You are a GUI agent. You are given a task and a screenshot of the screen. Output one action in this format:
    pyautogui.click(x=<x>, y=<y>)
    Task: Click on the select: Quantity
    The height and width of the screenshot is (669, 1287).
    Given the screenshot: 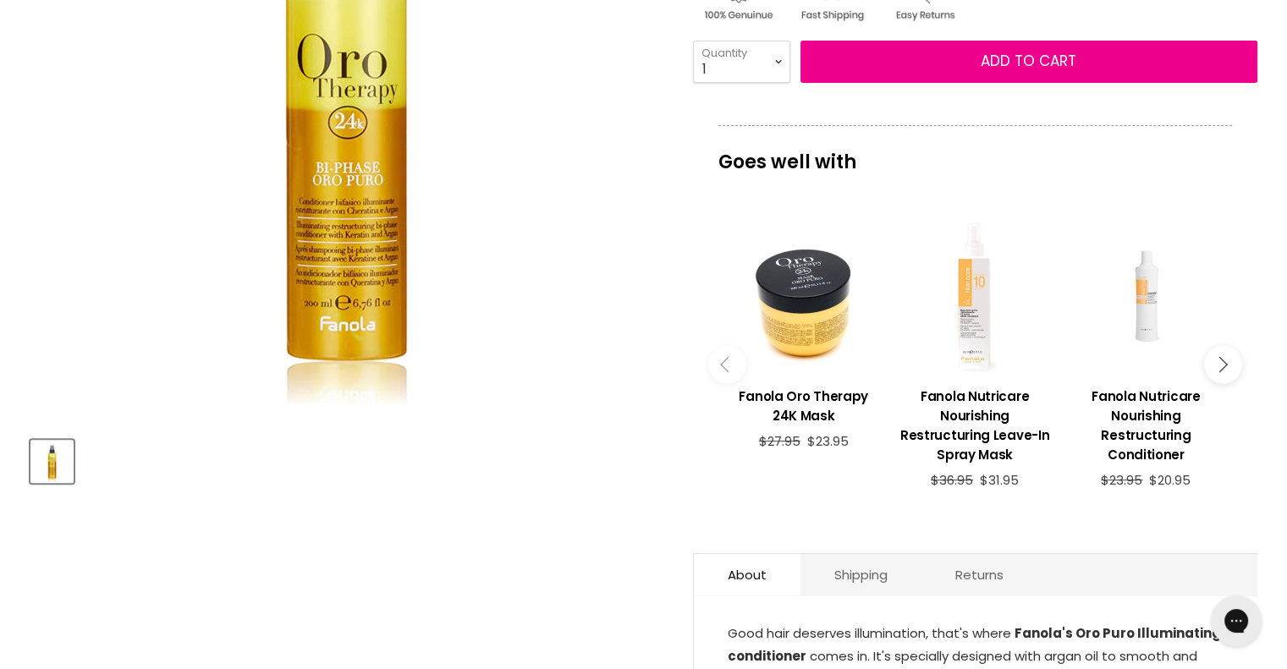 What is the action you would take?
    pyautogui.click(x=741, y=62)
    